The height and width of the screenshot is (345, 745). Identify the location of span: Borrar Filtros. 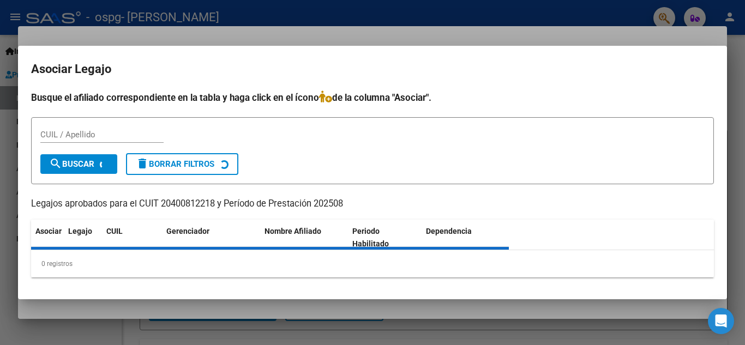
(175, 164).